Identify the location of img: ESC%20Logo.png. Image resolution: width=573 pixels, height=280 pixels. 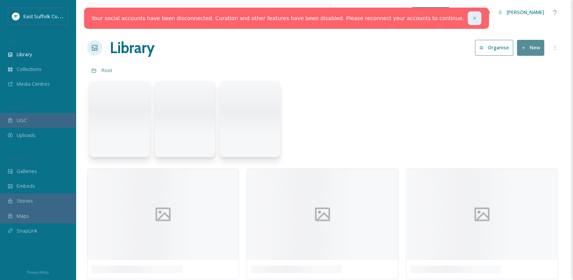
(16, 16).